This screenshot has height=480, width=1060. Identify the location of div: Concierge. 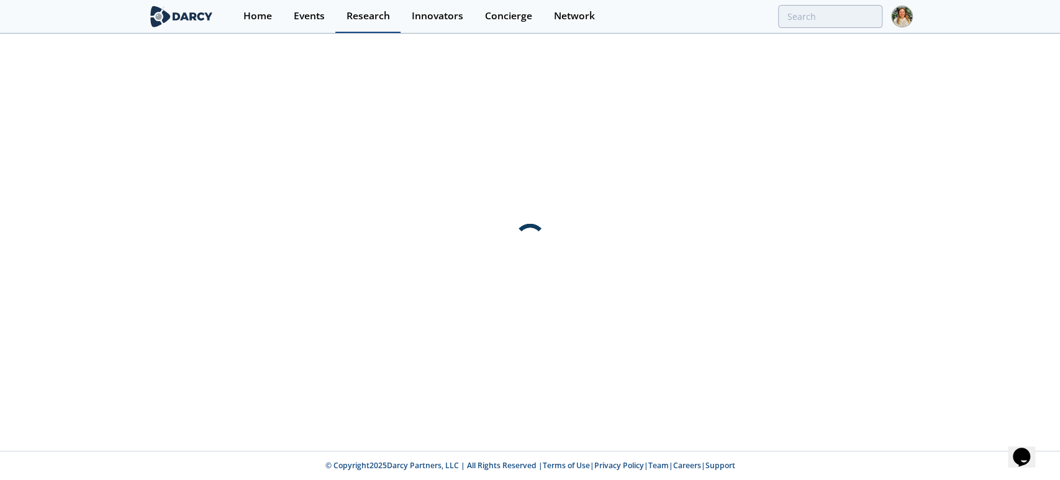
(509, 16).